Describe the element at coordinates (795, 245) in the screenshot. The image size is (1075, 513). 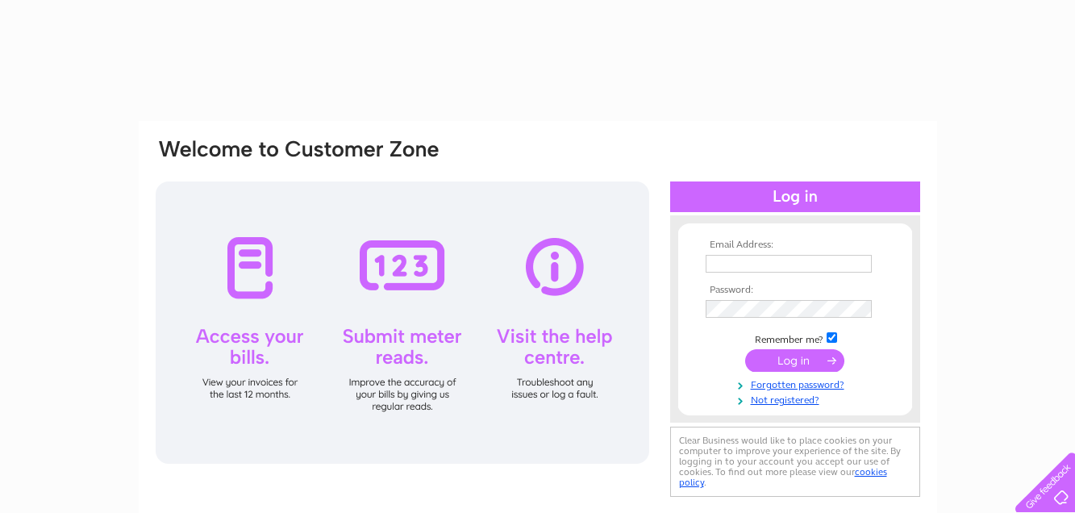
I see `th: Email Address:` at that location.